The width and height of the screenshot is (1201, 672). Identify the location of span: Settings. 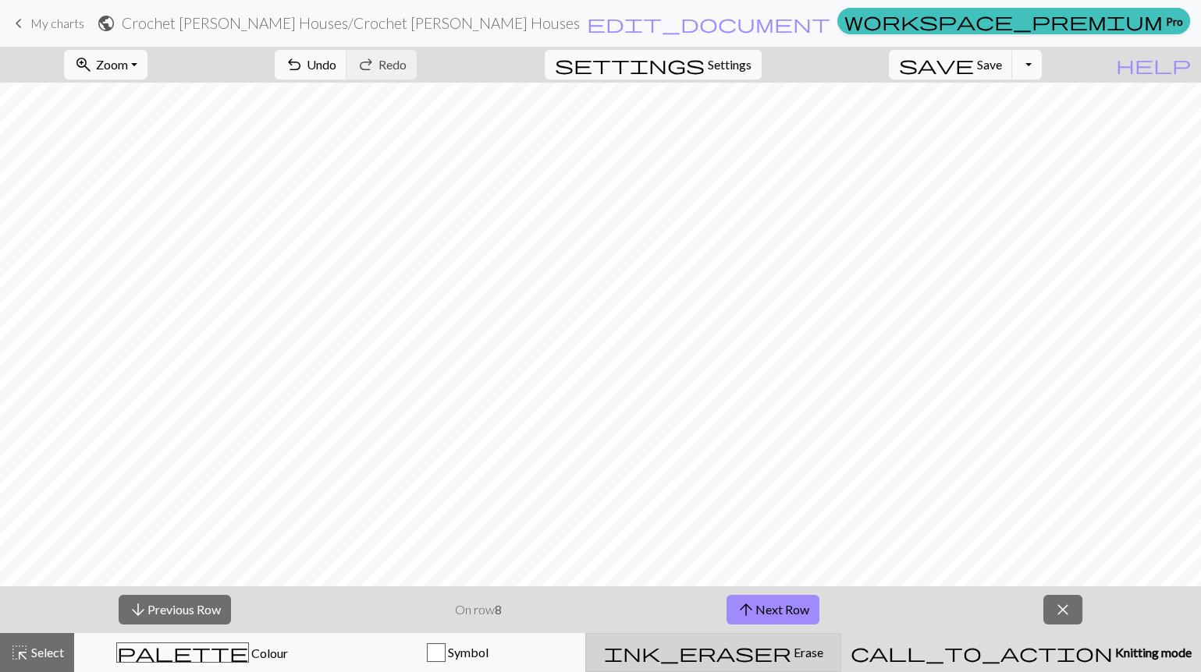
(729, 65).